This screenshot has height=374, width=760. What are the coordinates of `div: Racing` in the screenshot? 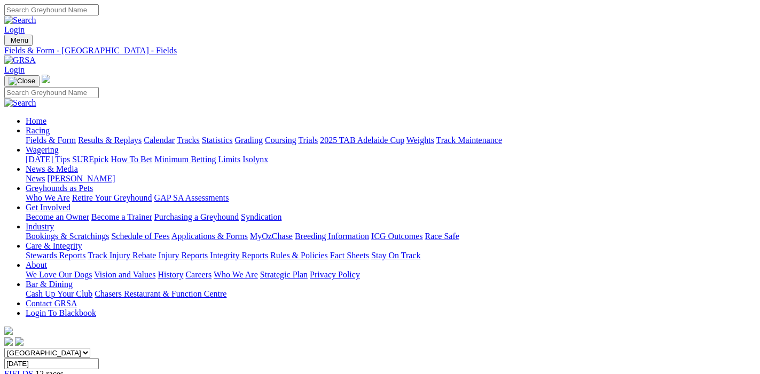 It's located at (390, 140).